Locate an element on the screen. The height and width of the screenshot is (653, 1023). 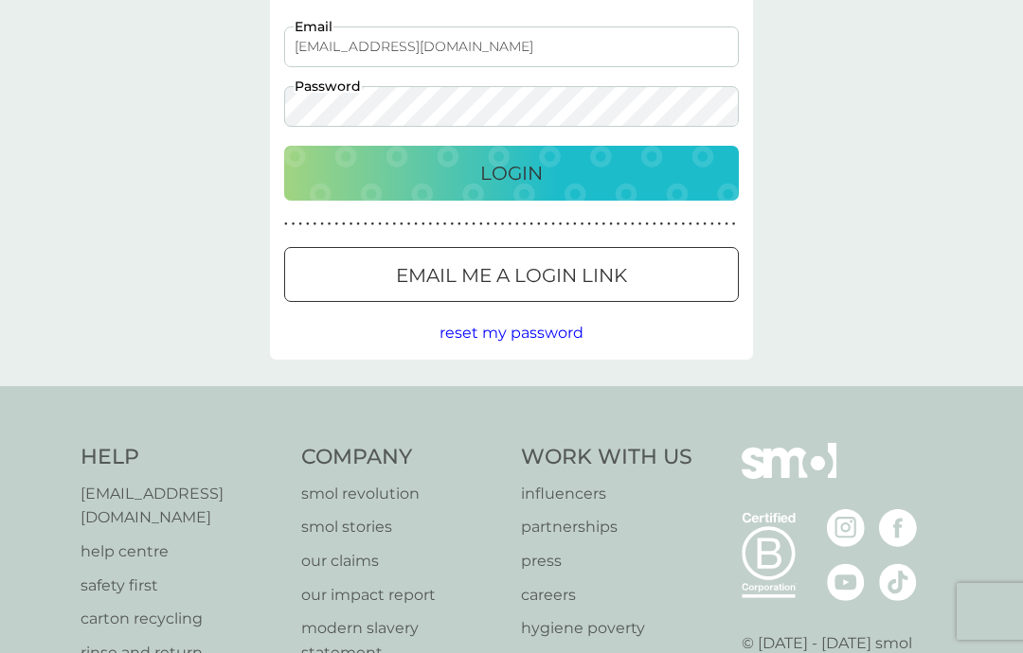
p: careers is located at coordinates (606, 596).